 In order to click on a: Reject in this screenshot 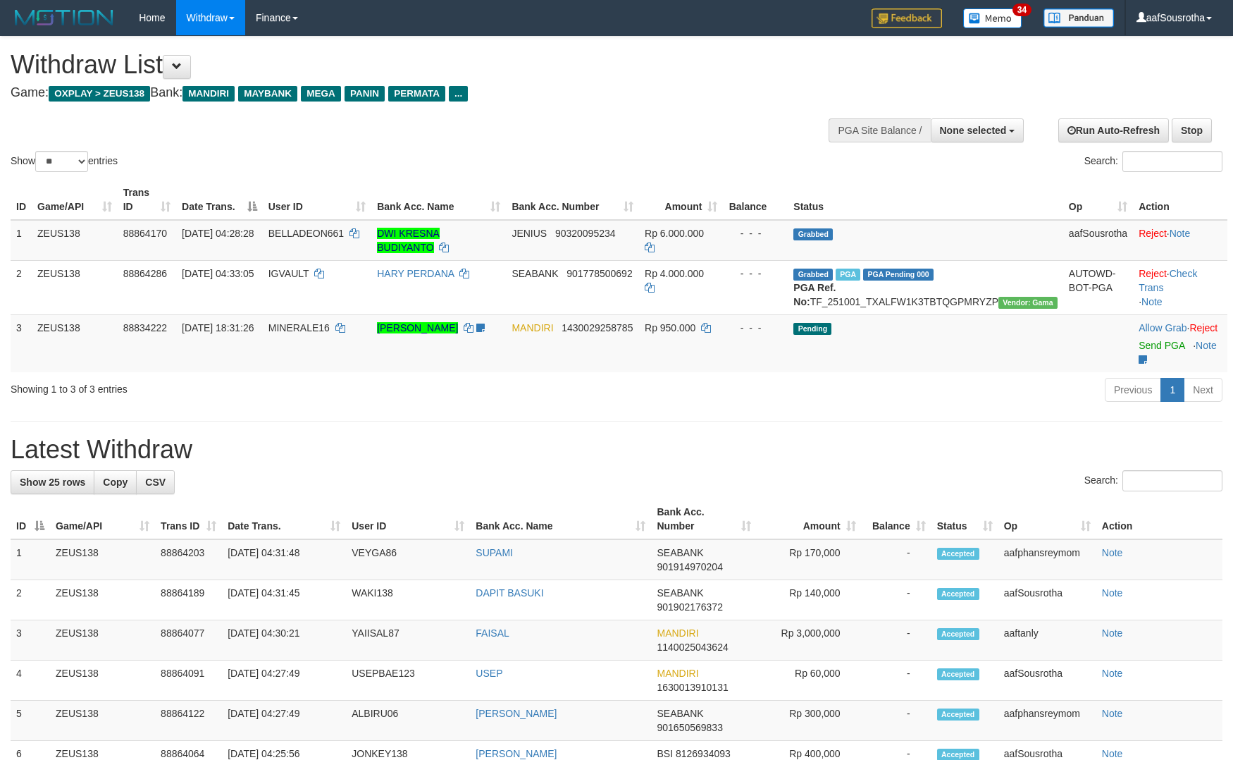, I will do `click(1204, 328)`.